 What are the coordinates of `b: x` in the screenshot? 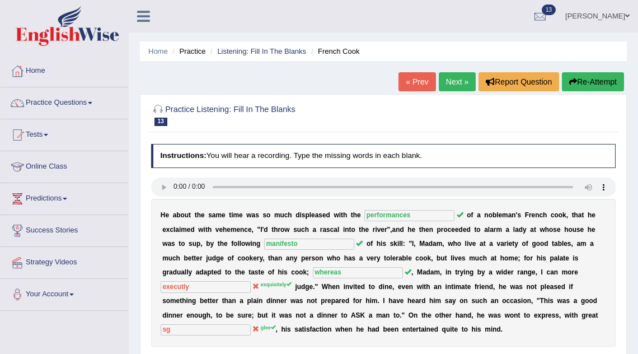 It's located at (168, 229).